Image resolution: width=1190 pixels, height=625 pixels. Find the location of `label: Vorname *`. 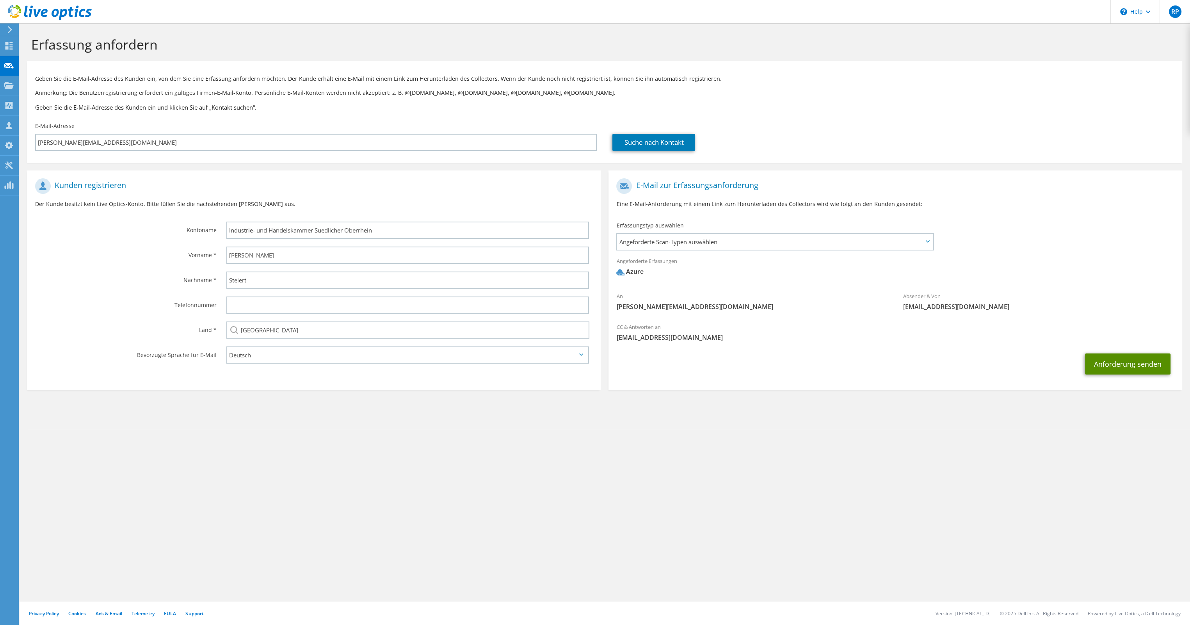

label: Vorname * is located at coordinates (126, 253).